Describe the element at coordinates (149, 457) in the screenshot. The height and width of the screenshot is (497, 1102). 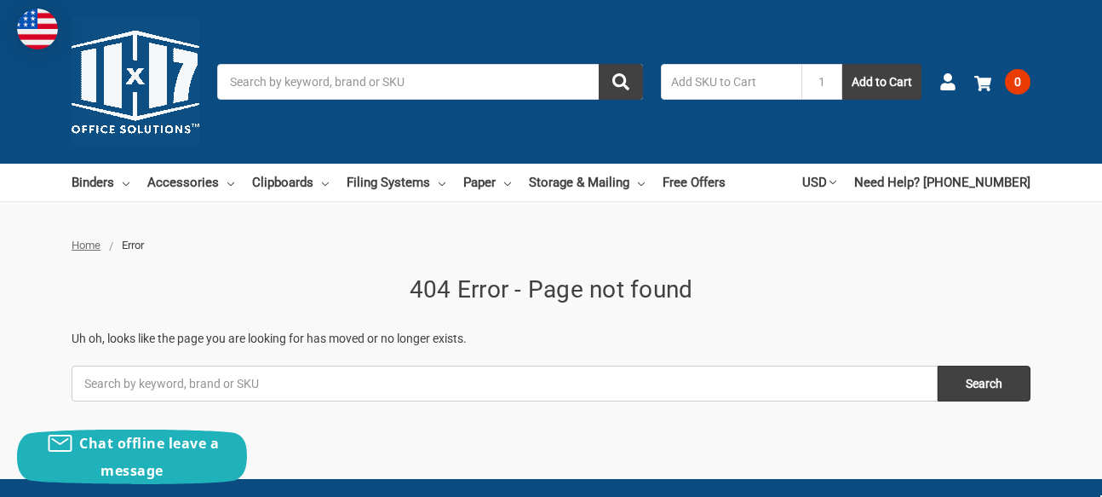
I see `span: Chat offline leave a message` at that location.